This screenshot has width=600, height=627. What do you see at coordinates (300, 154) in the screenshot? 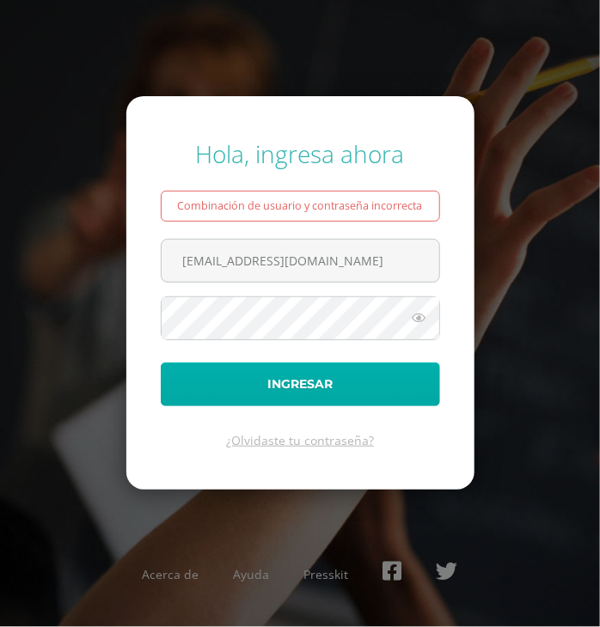
I see `div: Hola, ingresa ahora` at bounding box center [300, 154].